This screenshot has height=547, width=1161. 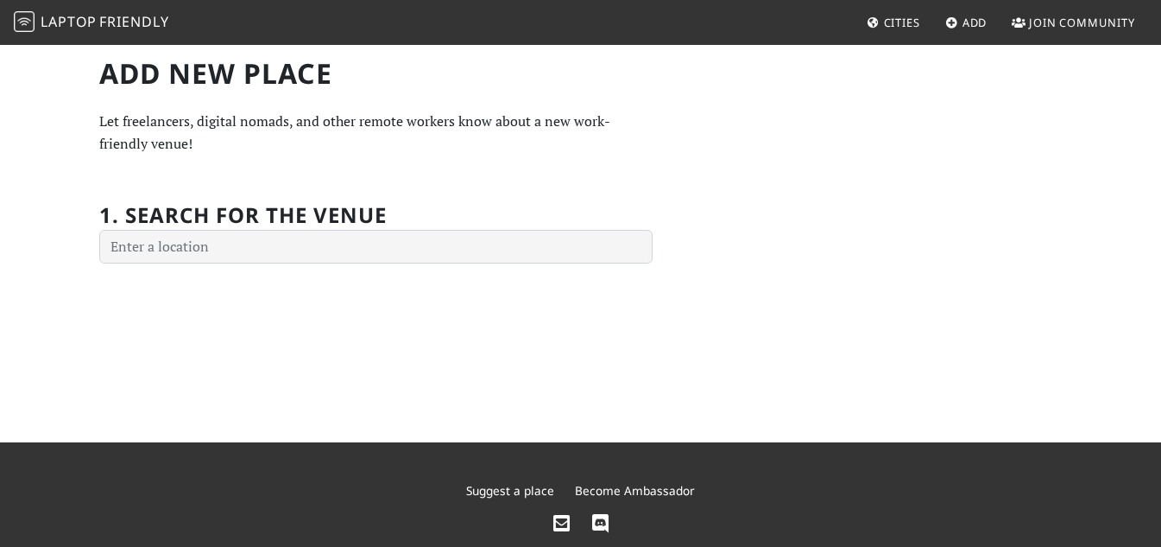 What do you see at coordinates (635, 490) in the screenshot?
I see `a: Become Ambassador` at bounding box center [635, 490].